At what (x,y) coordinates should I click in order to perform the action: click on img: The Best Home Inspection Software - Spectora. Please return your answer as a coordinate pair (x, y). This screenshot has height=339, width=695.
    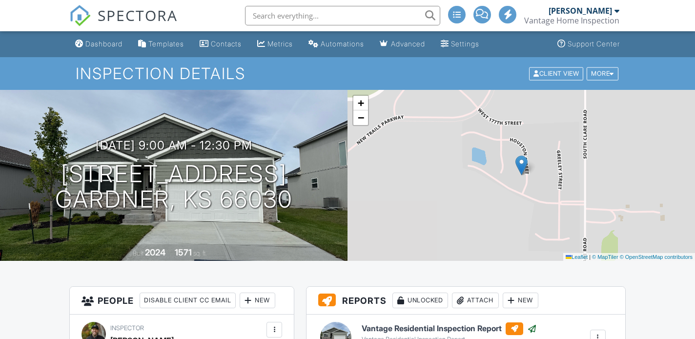
    Looking at the image, I should click on (80, 16).